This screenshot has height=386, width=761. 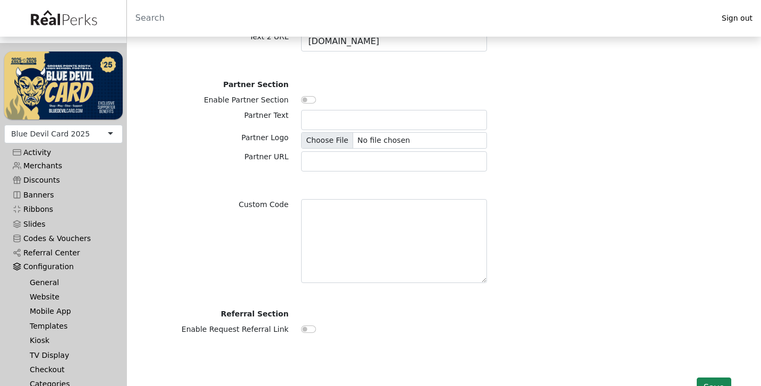 I want to click on label: Partner Text, so click(x=266, y=115).